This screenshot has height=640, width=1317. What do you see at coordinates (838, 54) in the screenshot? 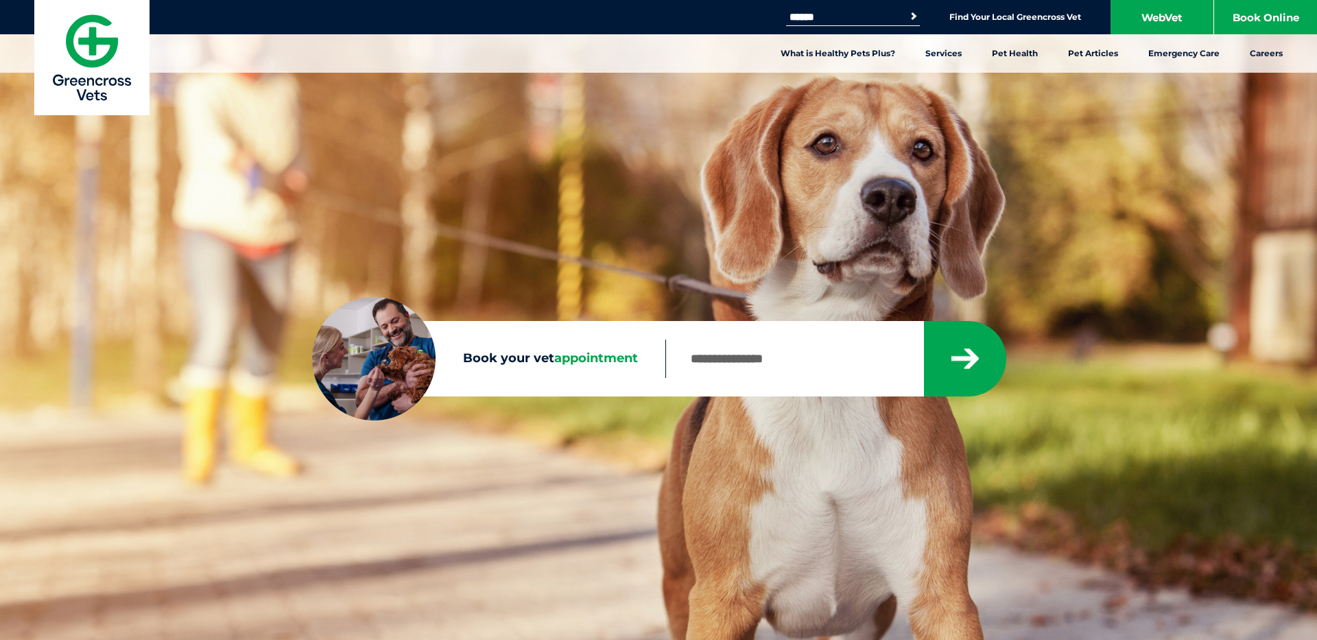
I see `a: What is Healthy Pets Plus?` at bounding box center [838, 54].